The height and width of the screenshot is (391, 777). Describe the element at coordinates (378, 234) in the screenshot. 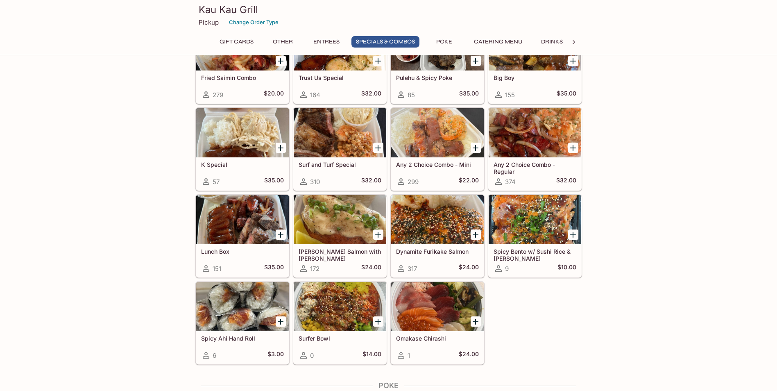

I see `button: Add Ora King Salmon with Aburi Garlic Mayo` at that location.